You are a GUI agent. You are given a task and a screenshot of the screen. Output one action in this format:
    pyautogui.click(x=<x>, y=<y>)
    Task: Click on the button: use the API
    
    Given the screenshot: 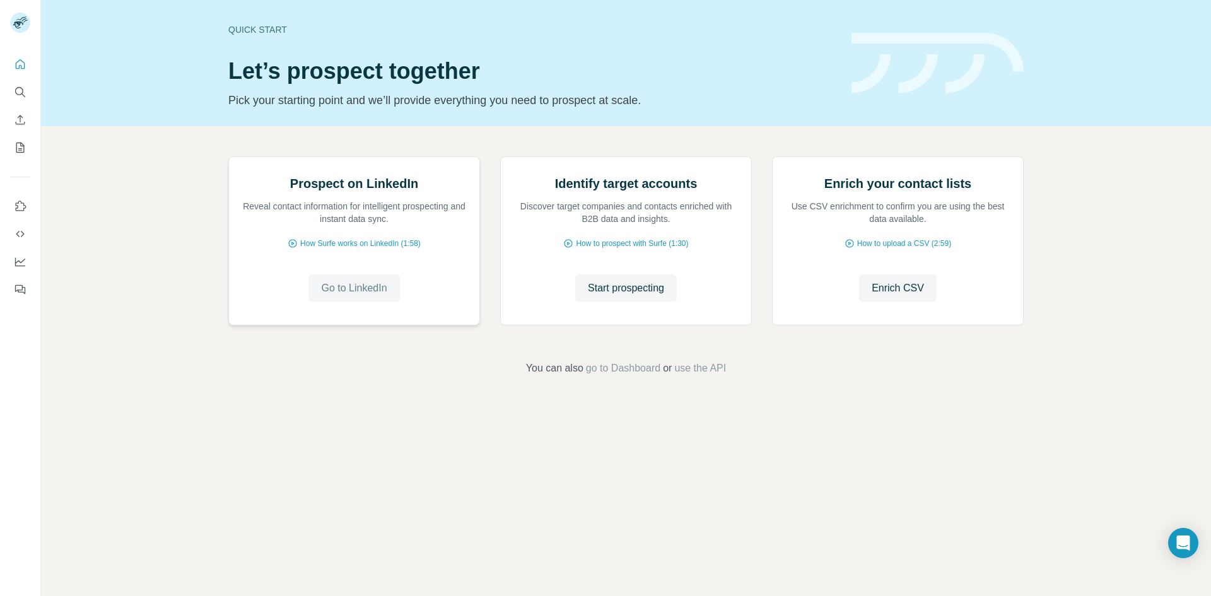 What is the action you would take?
    pyautogui.click(x=700, y=368)
    